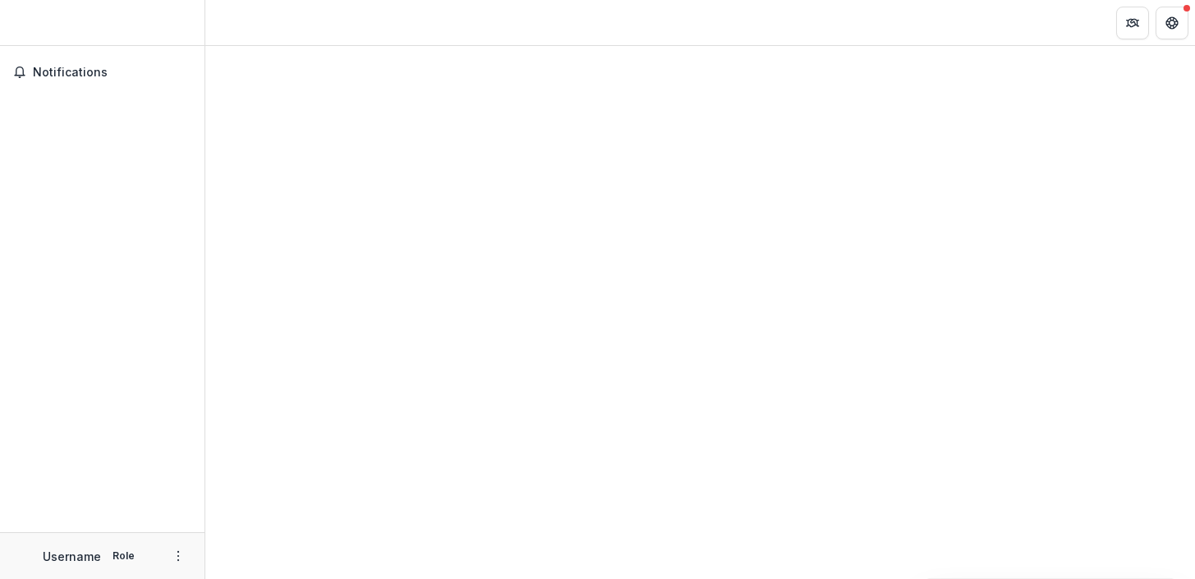 The height and width of the screenshot is (579, 1195). Describe the element at coordinates (123, 556) in the screenshot. I see `p: Role` at that location.